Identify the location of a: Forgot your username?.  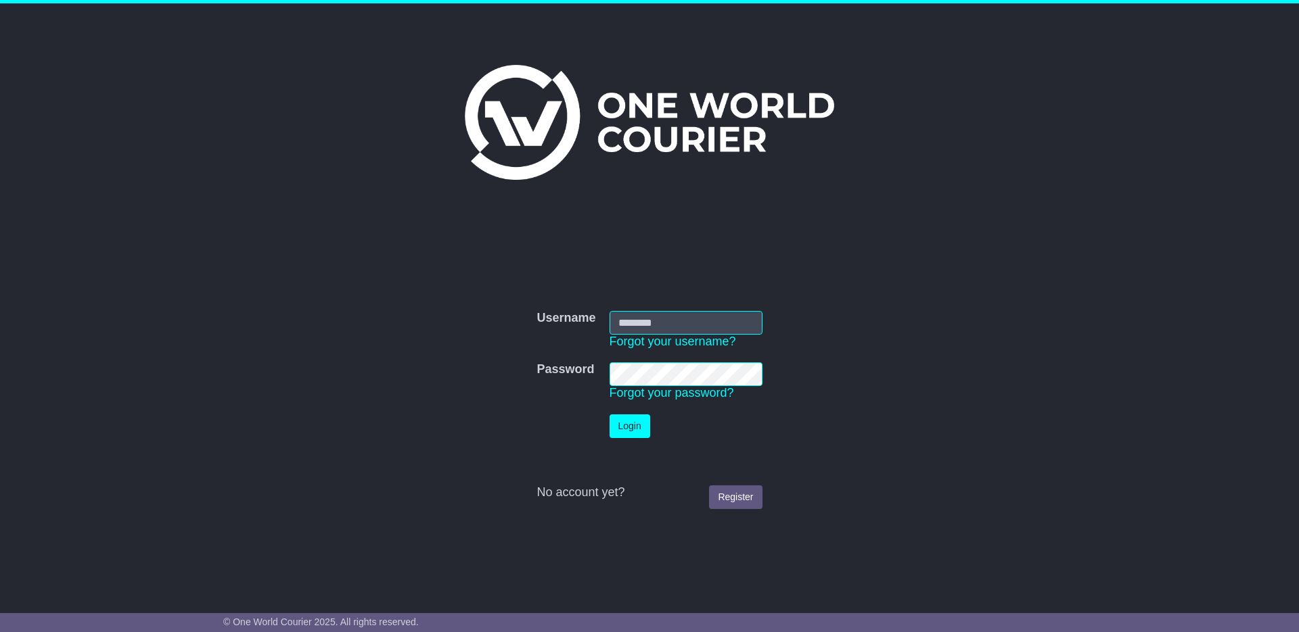
(672, 342).